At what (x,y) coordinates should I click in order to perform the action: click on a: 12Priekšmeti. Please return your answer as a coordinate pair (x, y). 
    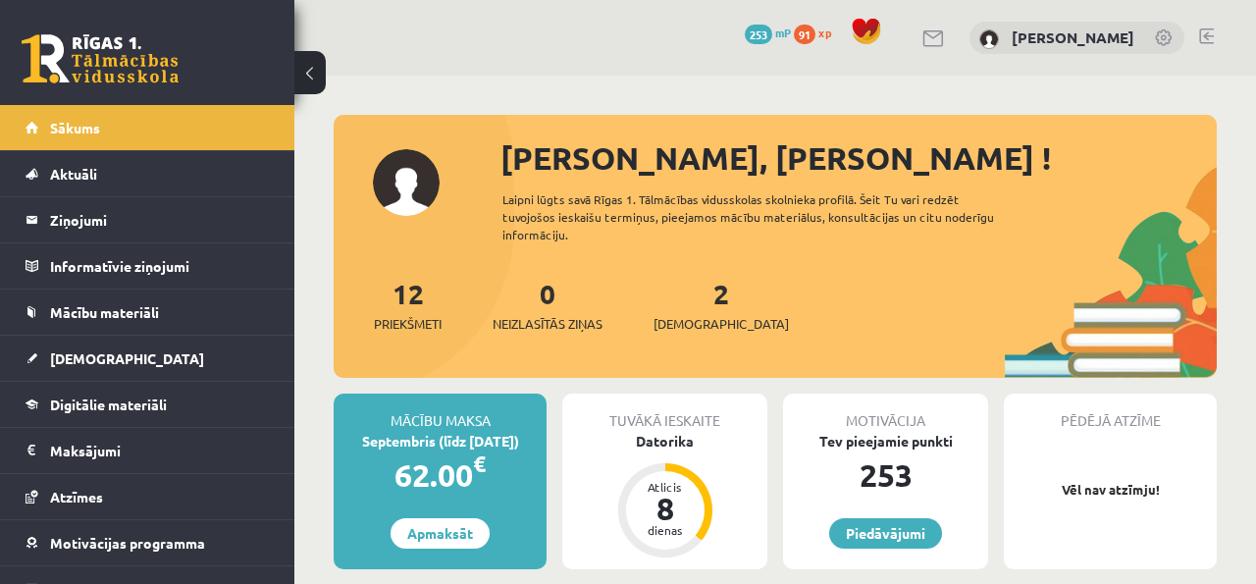
    Looking at the image, I should click on (407, 304).